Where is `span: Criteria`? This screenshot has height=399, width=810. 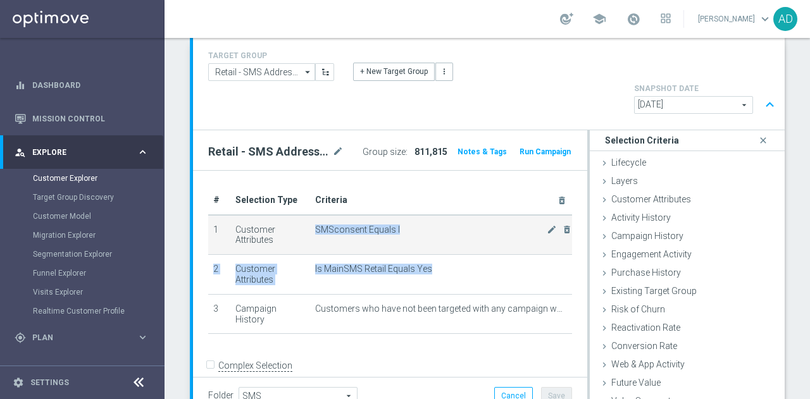 span: Criteria is located at coordinates (331, 200).